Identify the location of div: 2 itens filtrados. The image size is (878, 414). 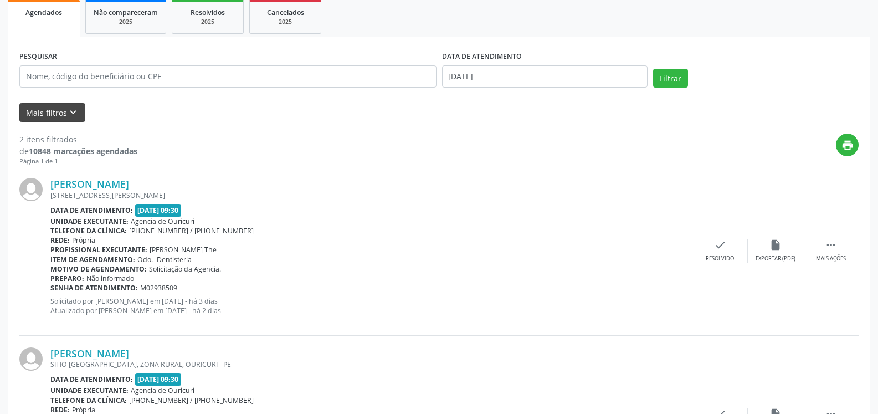
(78, 139).